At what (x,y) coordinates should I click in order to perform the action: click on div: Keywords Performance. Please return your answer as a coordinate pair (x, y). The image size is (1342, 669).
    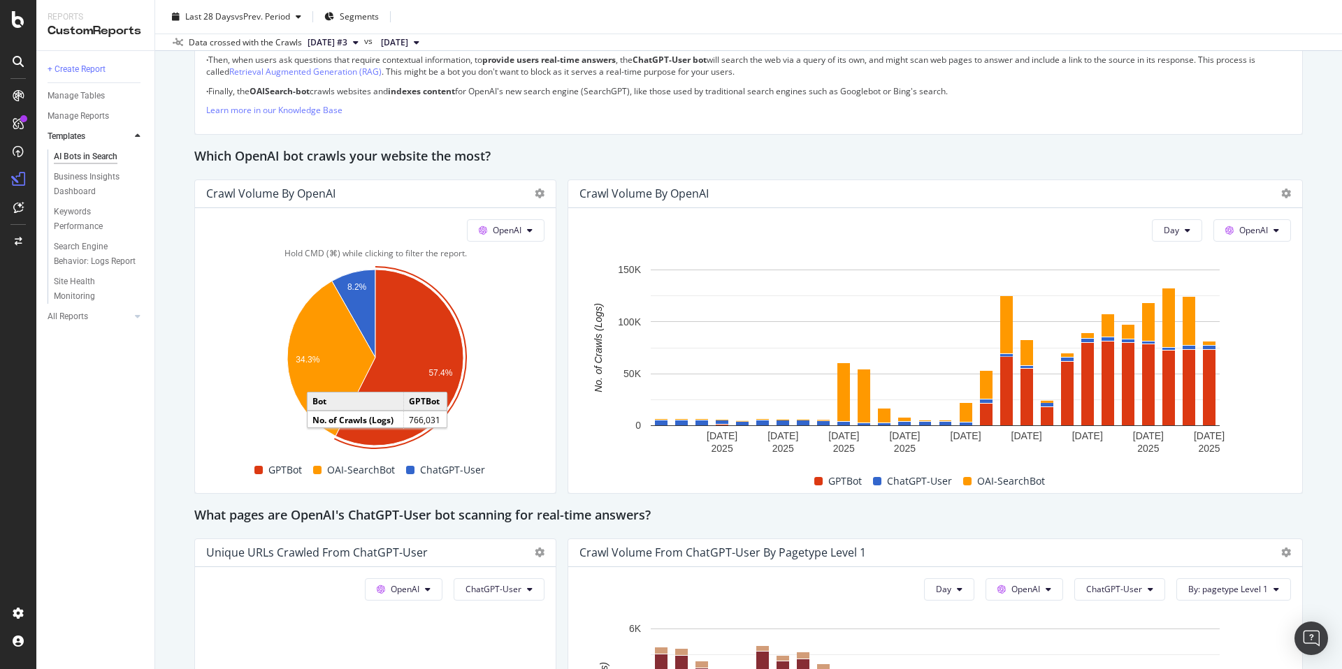
    Looking at the image, I should click on (93, 219).